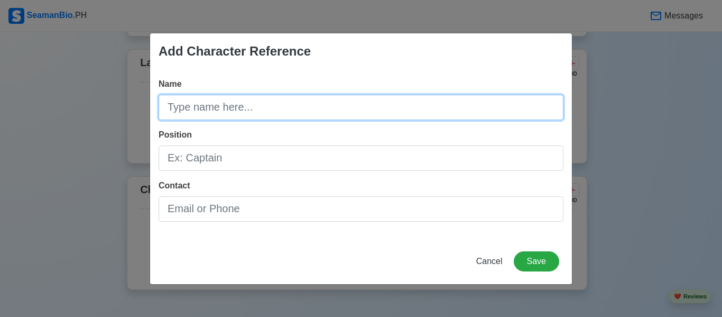 This screenshot has height=317, width=722. What do you see at coordinates (490, 261) in the screenshot?
I see `span: Cancel` at bounding box center [490, 261].